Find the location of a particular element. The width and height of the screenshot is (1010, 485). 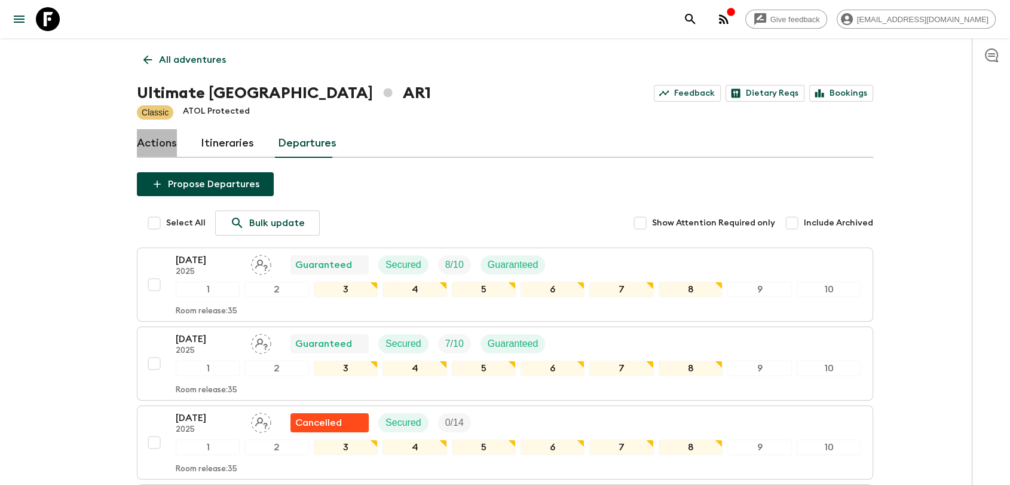

a: Departures is located at coordinates (307, 144).